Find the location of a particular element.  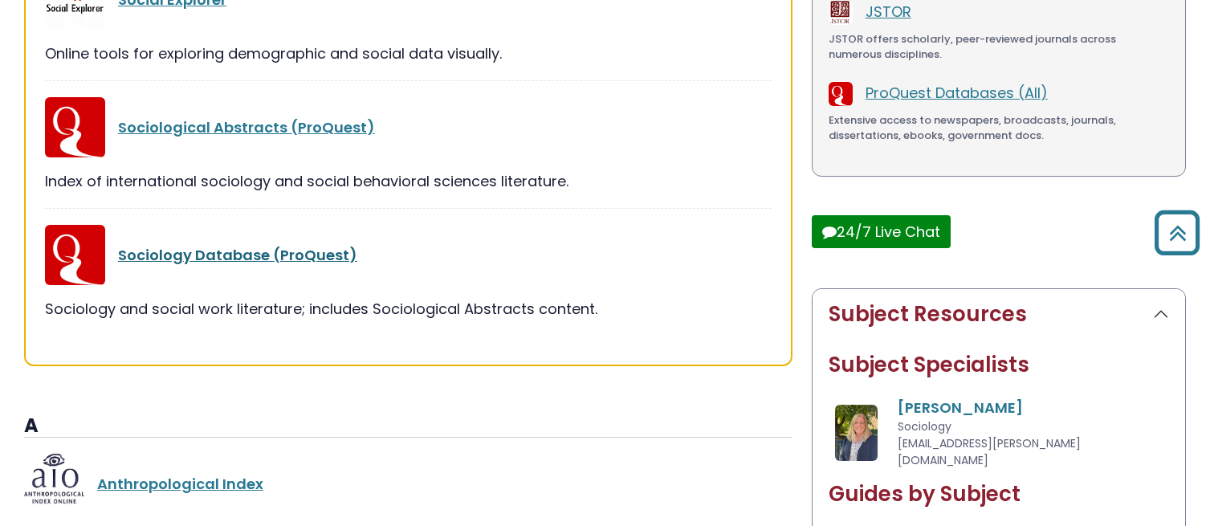

a: Anthropological Index is located at coordinates (180, 483).